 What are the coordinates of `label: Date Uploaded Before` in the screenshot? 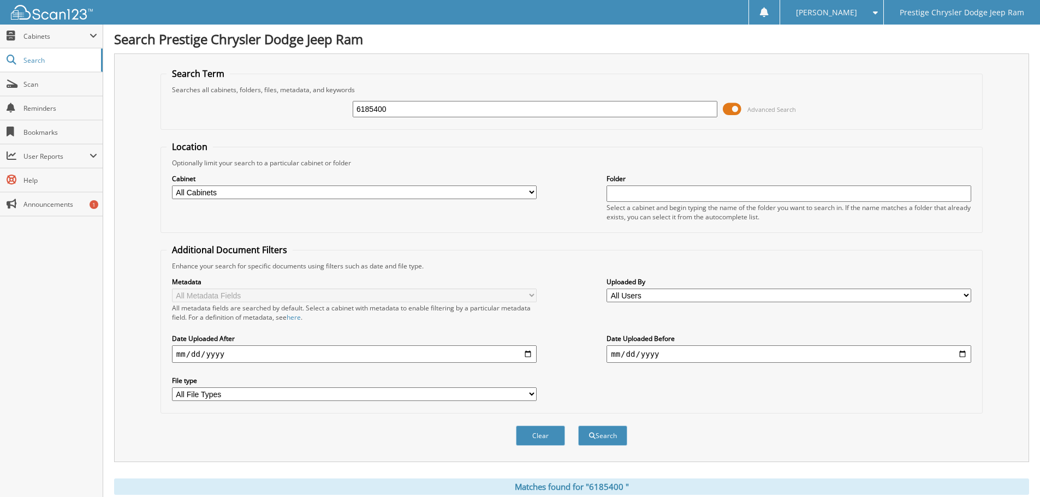 It's located at (789, 338).